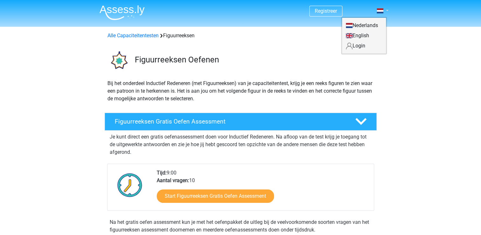 The height and width of the screenshot is (235, 481). What do you see at coordinates (326, 11) in the screenshot?
I see `a: Registreer` at bounding box center [326, 11].